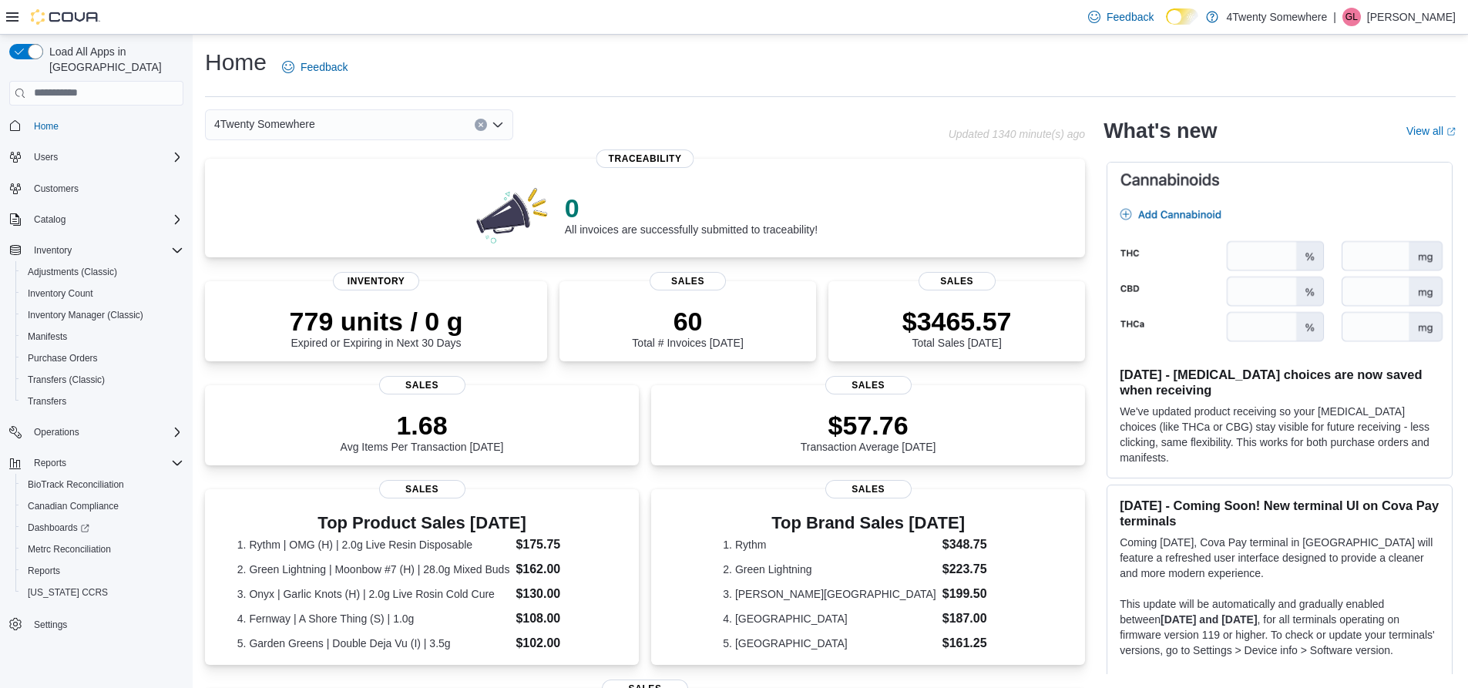 The height and width of the screenshot is (688, 1468). What do you see at coordinates (374, 619) in the screenshot?
I see `dt: 4. Fernway | A Shore Thing (S) | 1.0g` at bounding box center [374, 619].